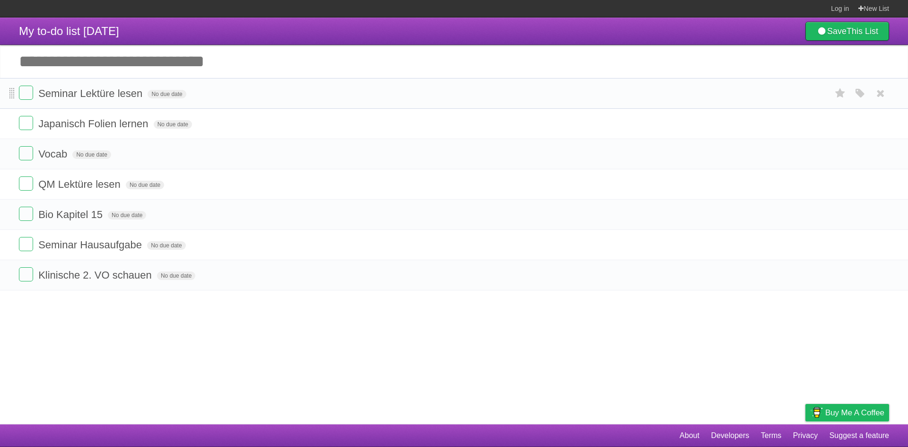  Describe the element at coordinates (96, 275) in the screenshot. I see `span: Klinische 2. VO schauen` at that location.